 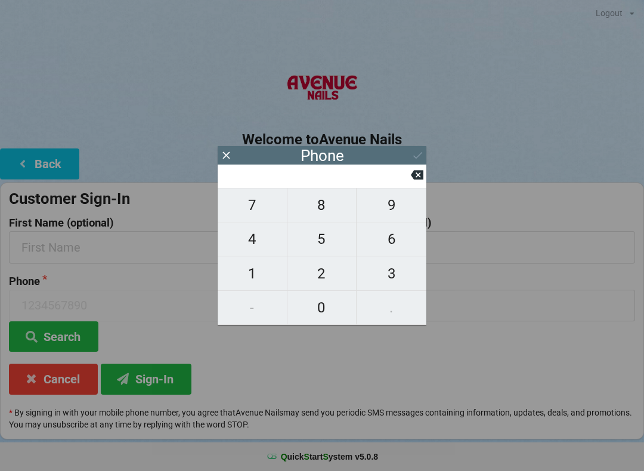 What do you see at coordinates (252, 205) in the screenshot?
I see `button: 7` at bounding box center [252, 205].